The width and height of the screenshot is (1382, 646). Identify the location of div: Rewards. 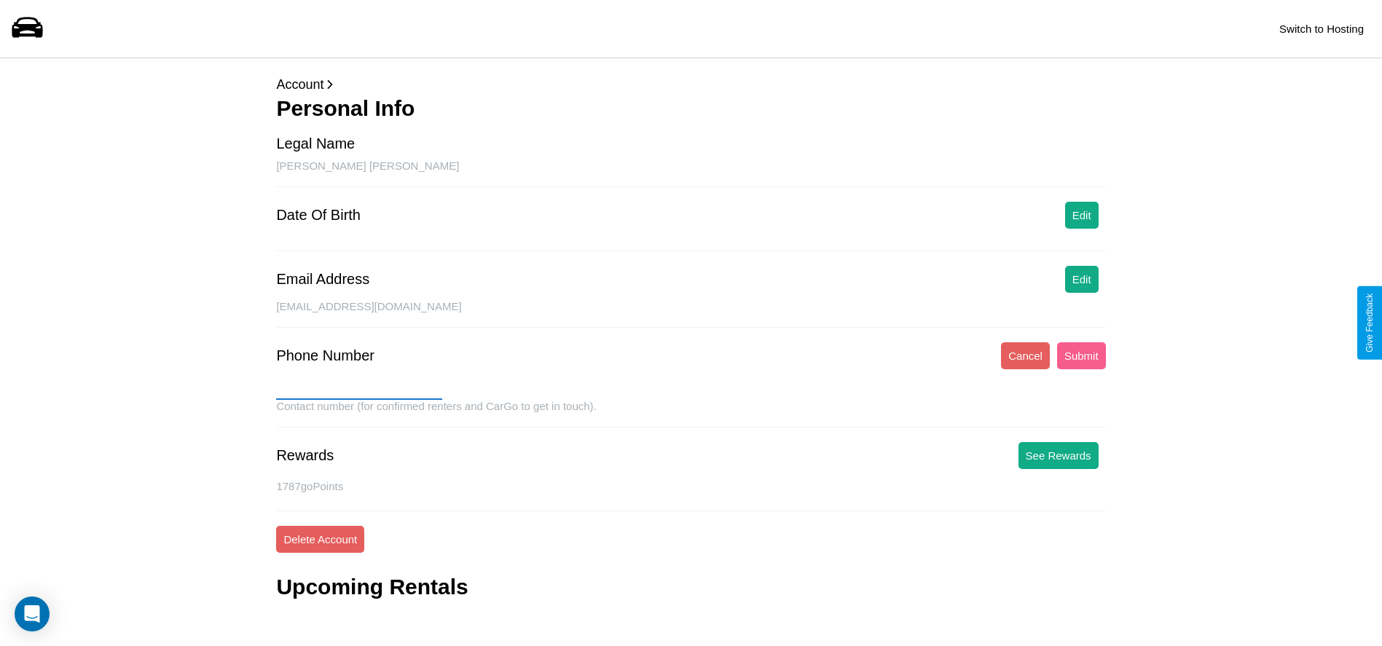
(305, 455).